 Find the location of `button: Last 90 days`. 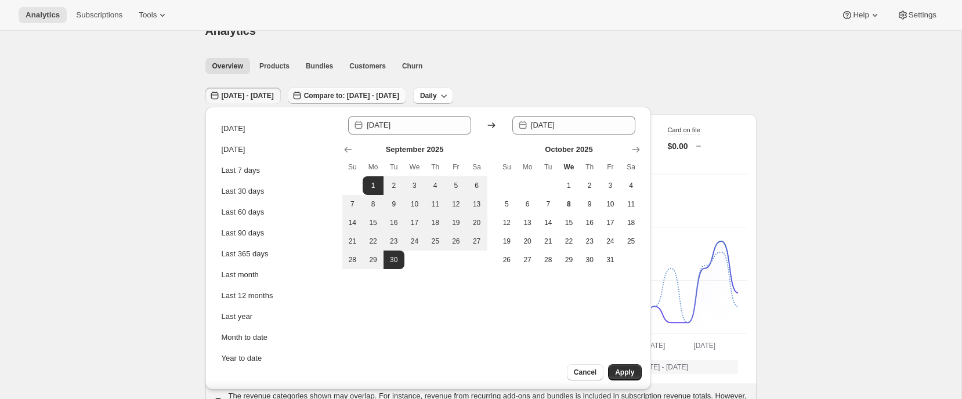

button: Last 90 days is located at coordinates (276, 233).